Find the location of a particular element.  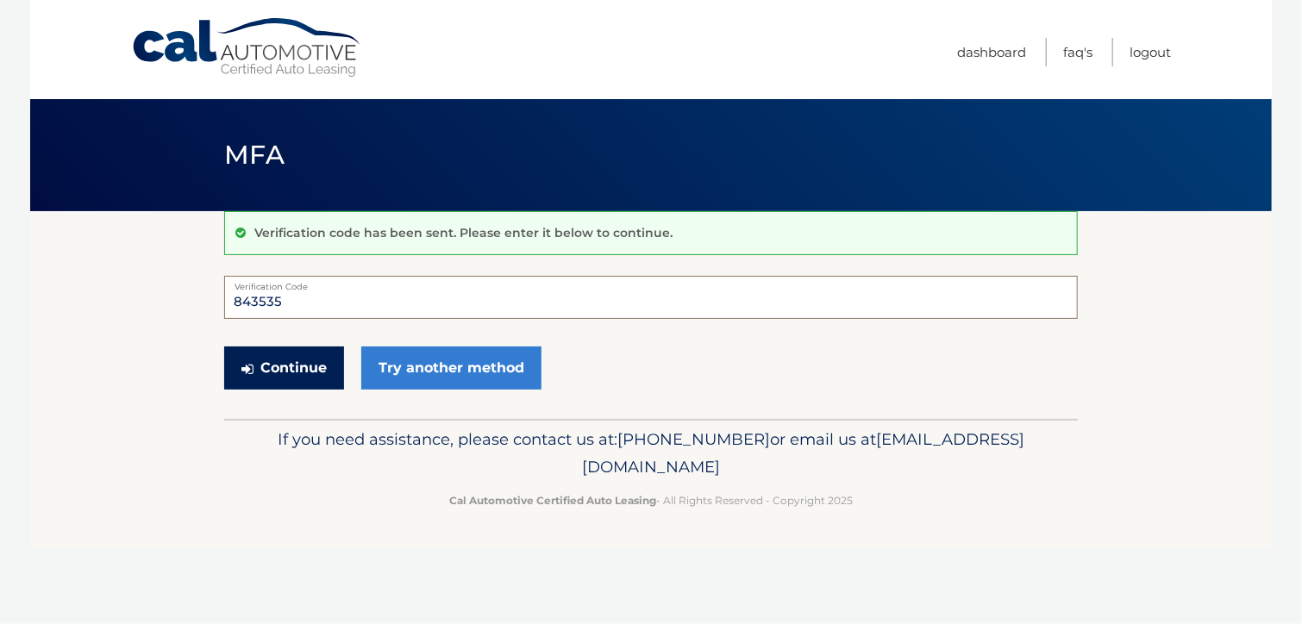

label: Verification Code is located at coordinates (651, 283).